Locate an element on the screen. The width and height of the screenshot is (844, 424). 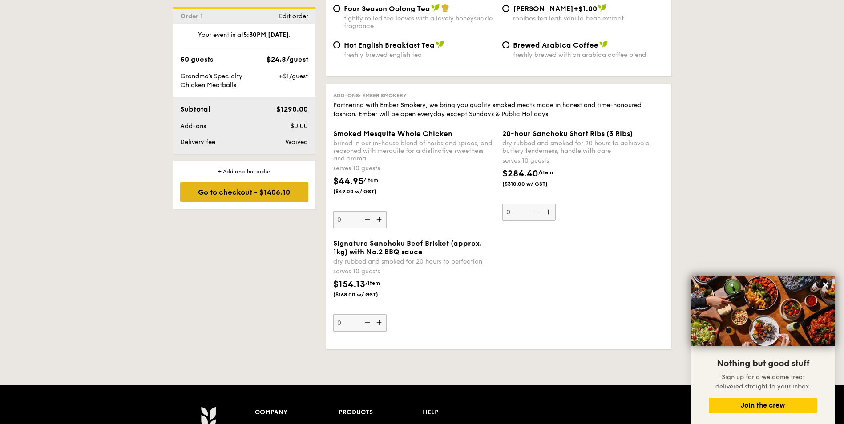
div: 50 guests is located at coordinates (197, 60).